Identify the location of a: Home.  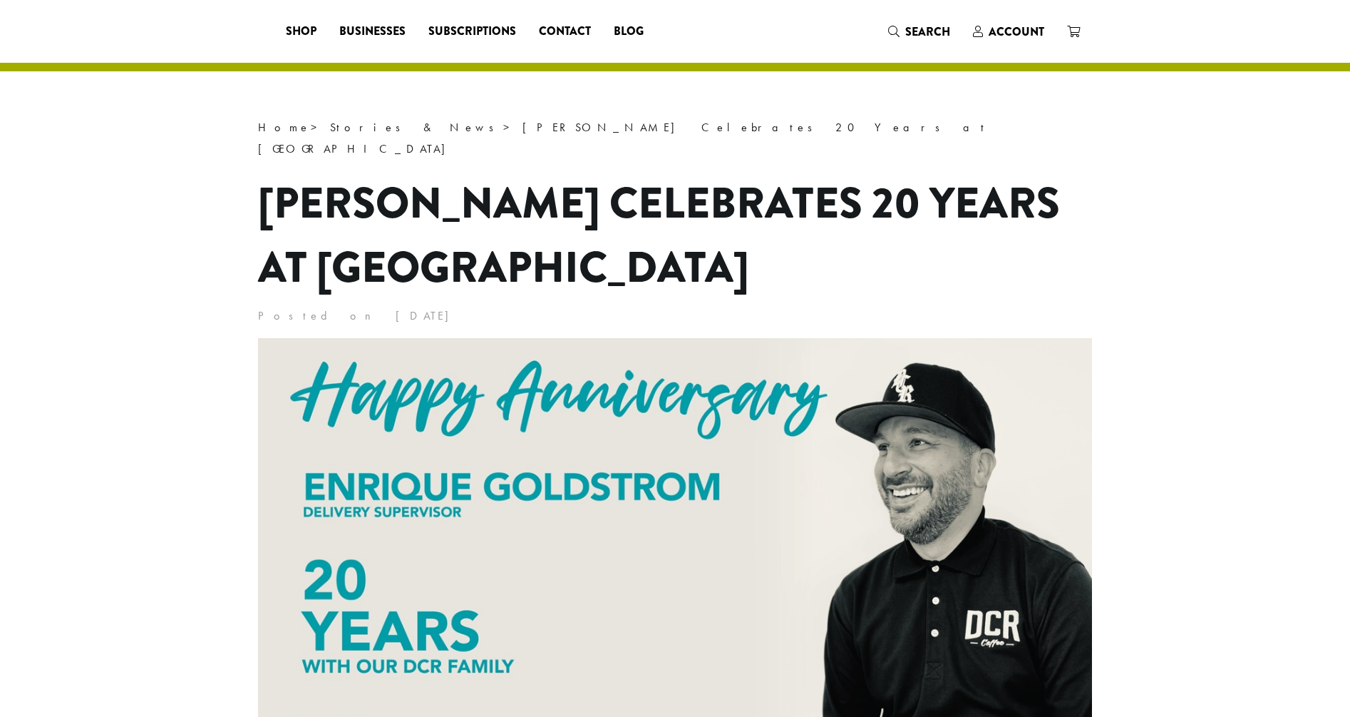
(284, 127).